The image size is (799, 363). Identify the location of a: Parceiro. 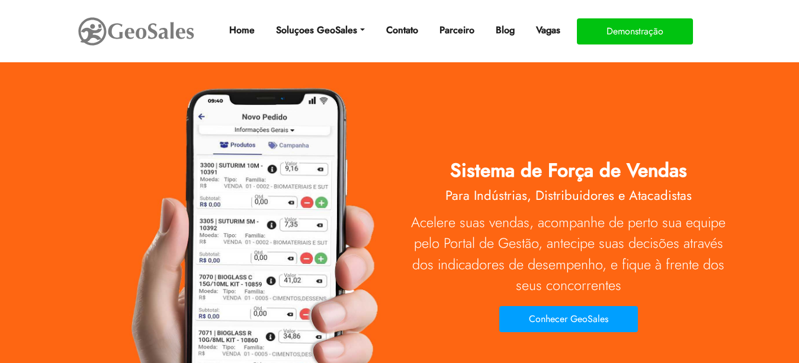
(457, 30).